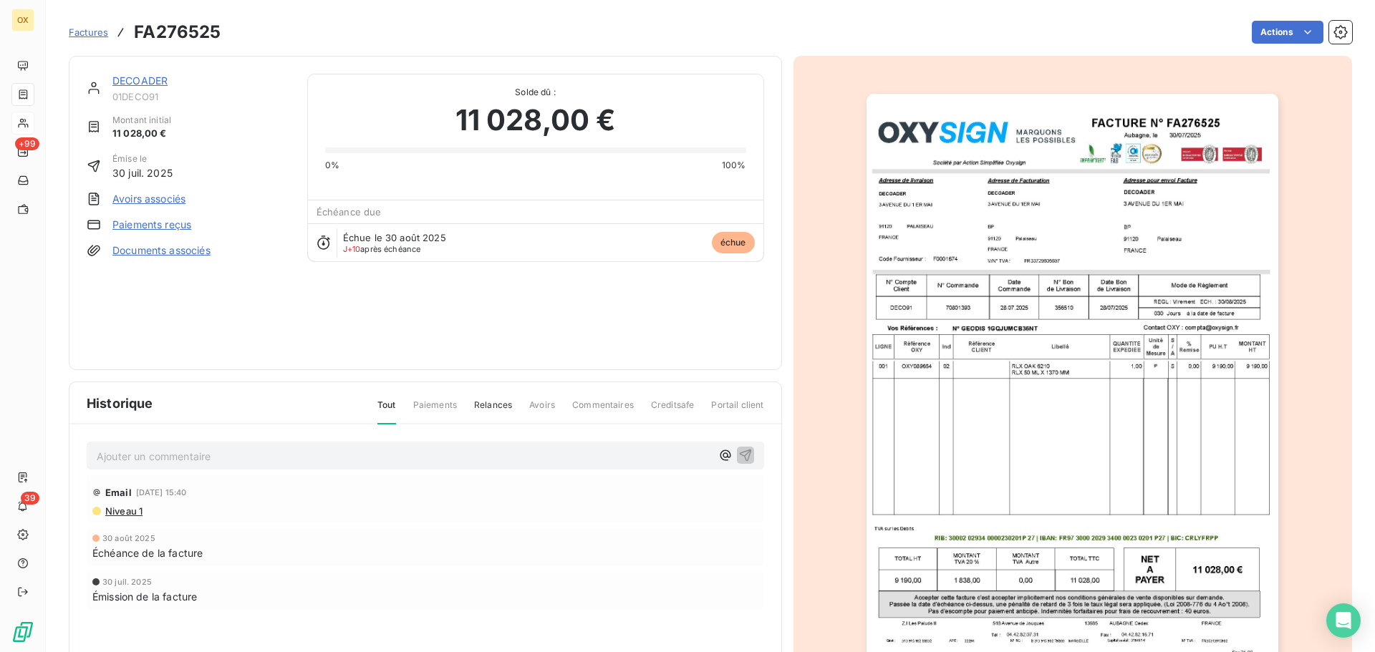 This screenshot has height=652, width=1375. I want to click on span: Paiements, so click(435, 411).